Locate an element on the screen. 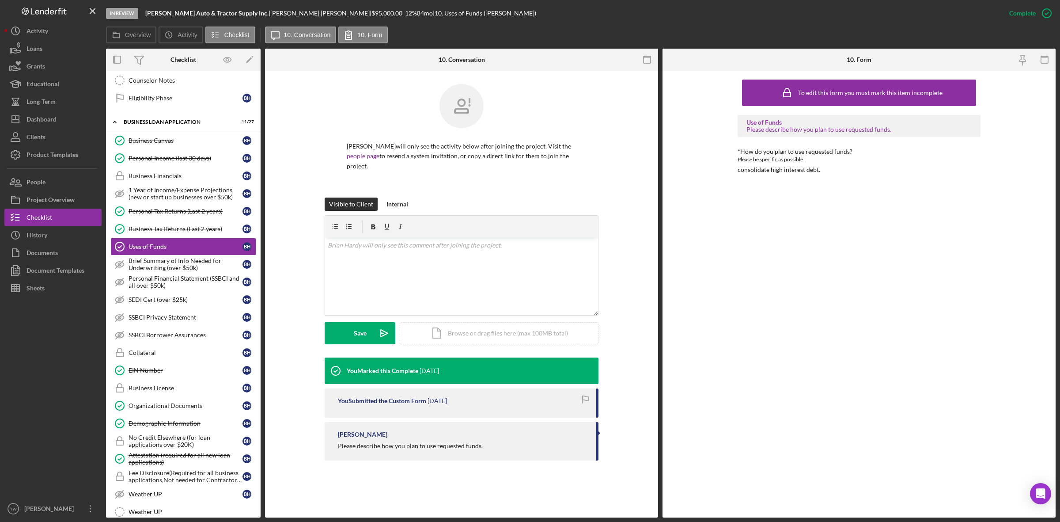  a: Dashboard is located at coordinates (53, 119).